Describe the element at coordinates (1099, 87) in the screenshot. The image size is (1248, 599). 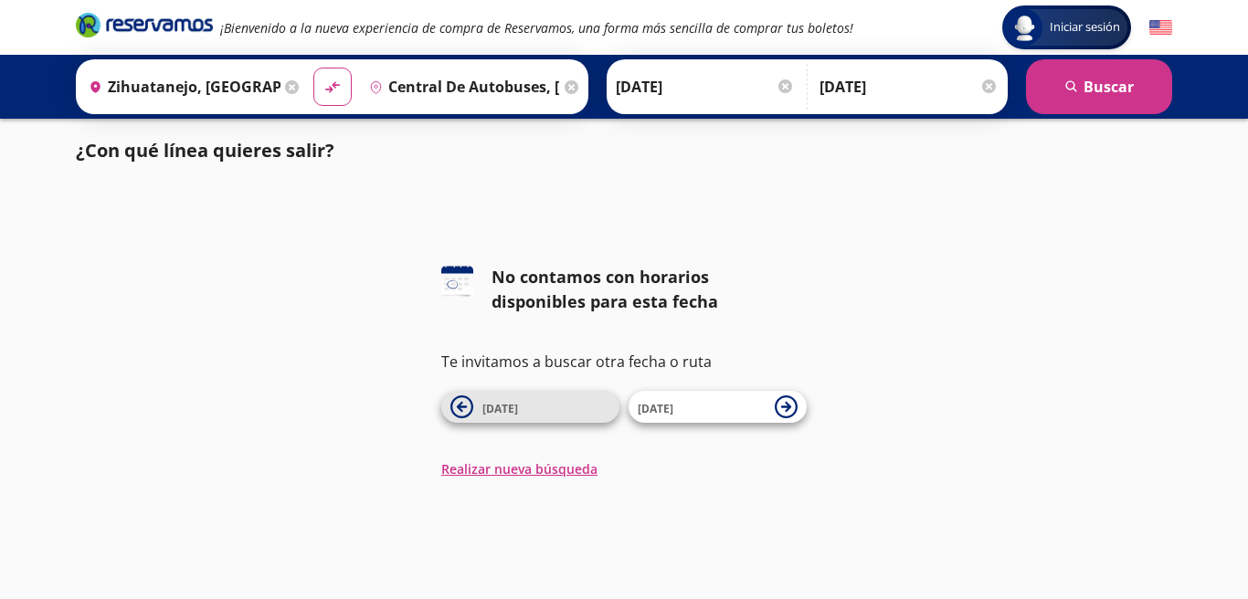
I see `button: Buscar` at that location.